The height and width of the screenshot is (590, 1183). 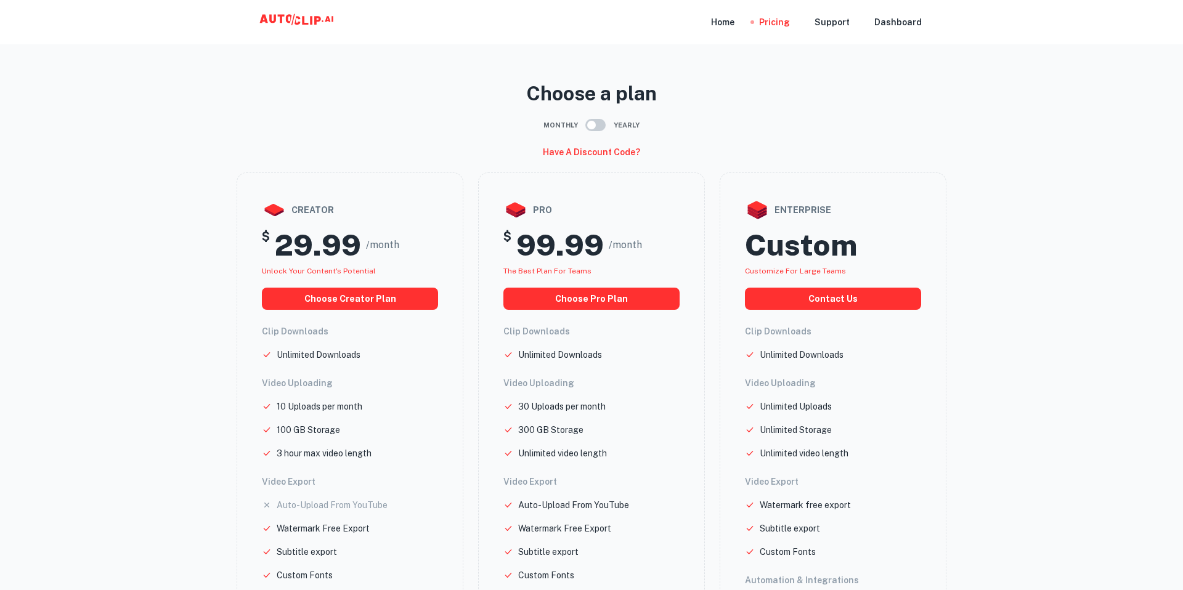 What do you see at coordinates (318, 245) in the screenshot?
I see `h2: 29.99` at bounding box center [318, 245].